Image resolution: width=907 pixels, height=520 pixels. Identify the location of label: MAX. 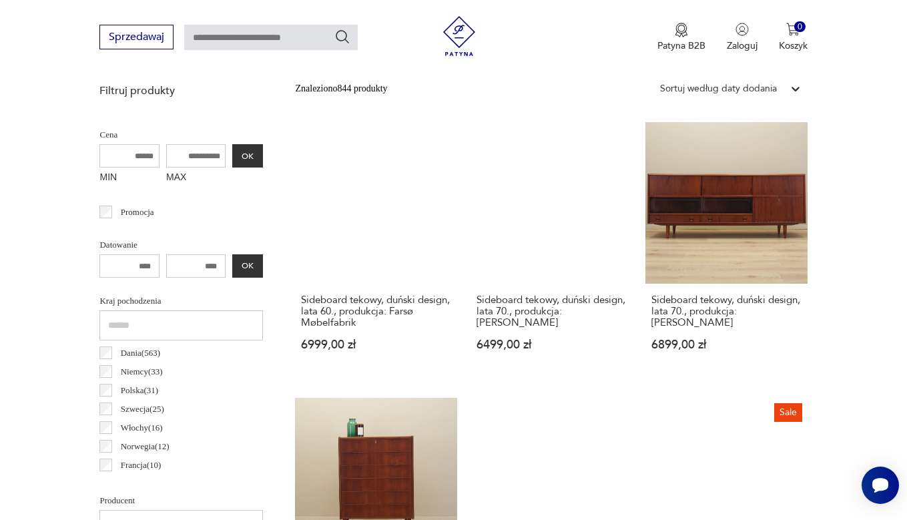
(196, 178).